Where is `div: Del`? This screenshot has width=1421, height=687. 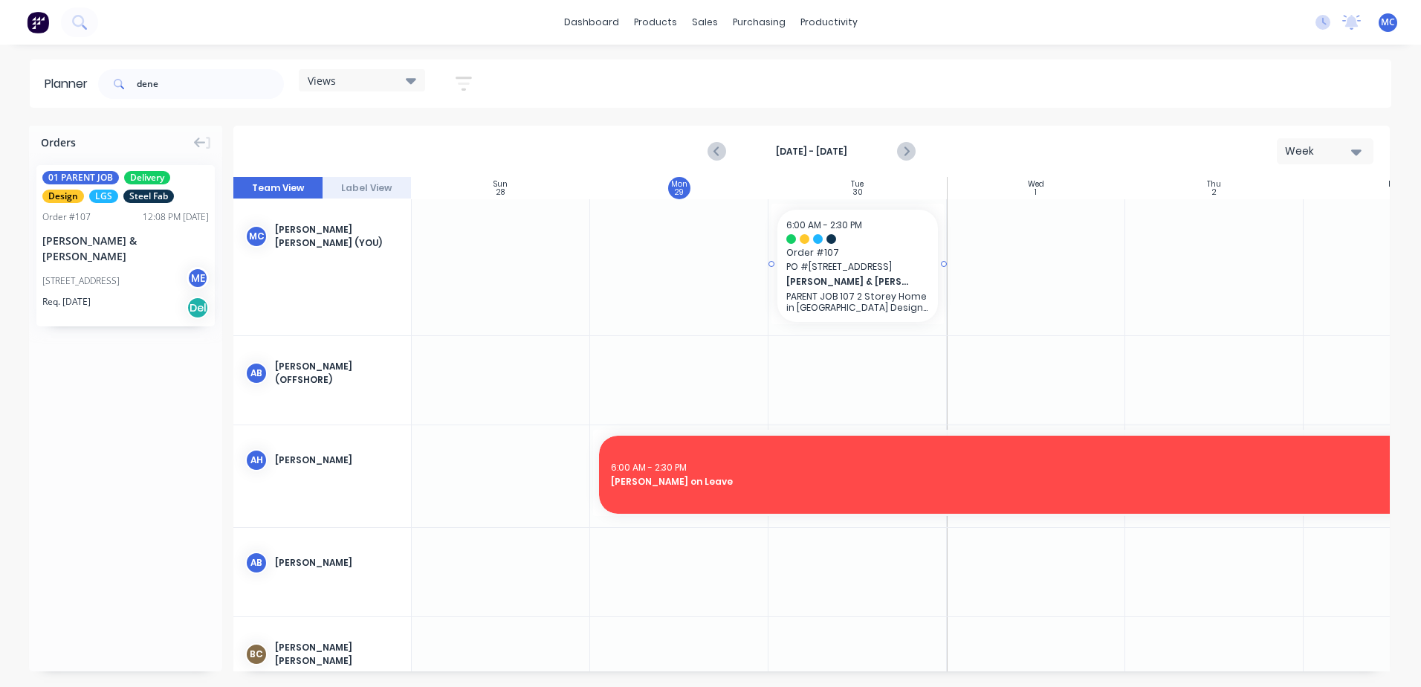
div: Del is located at coordinates (198, 308).